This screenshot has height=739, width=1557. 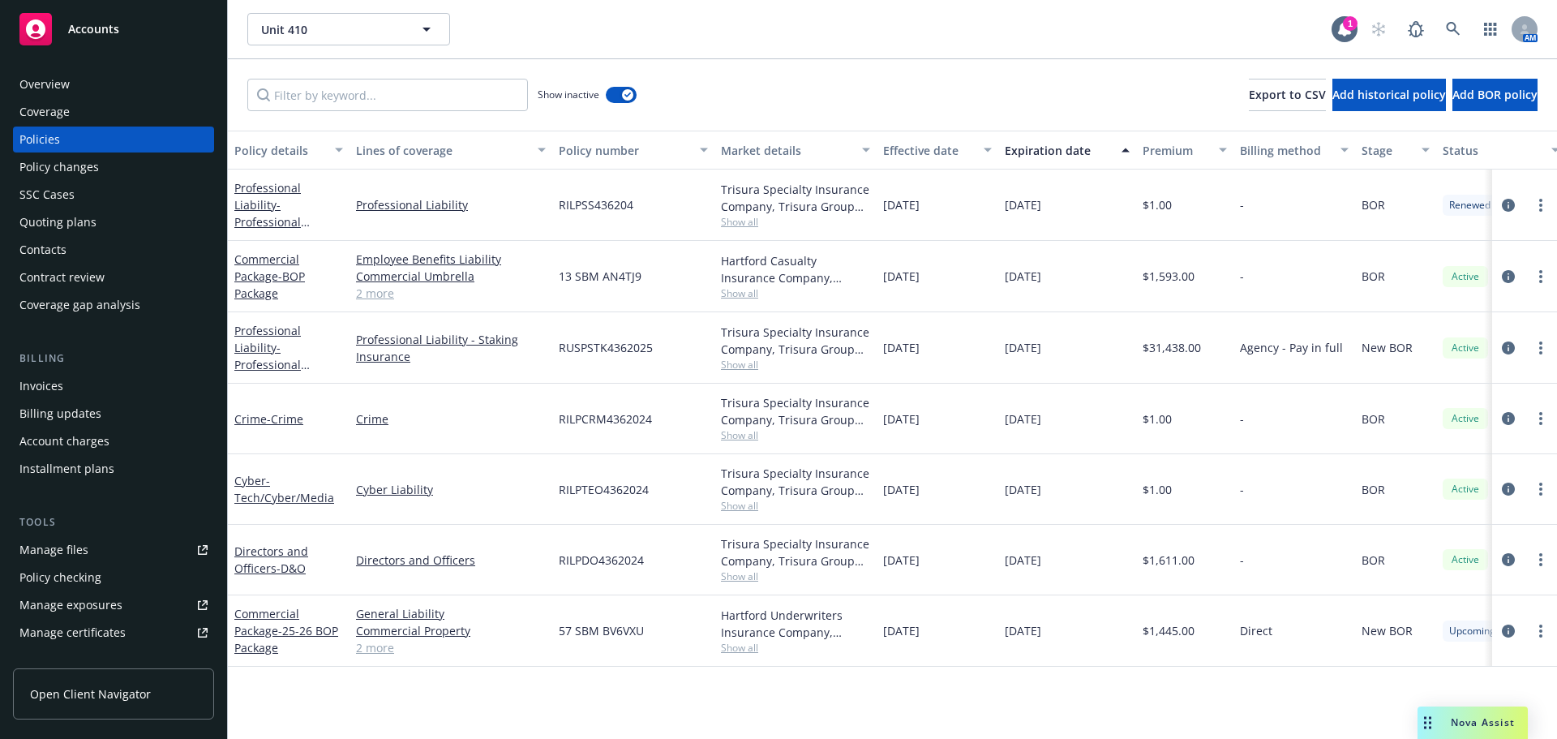 What do you see at coordinates (624, 150) in the screenshot?
I see `div: Policy number` at bounding box center [624, 150].